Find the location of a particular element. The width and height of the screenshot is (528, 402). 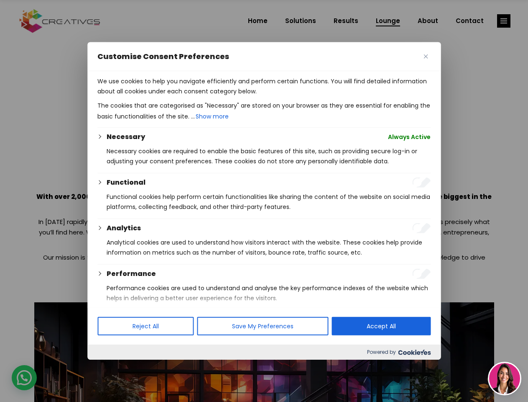

div: Powered by is located at coordinates (264, 352).